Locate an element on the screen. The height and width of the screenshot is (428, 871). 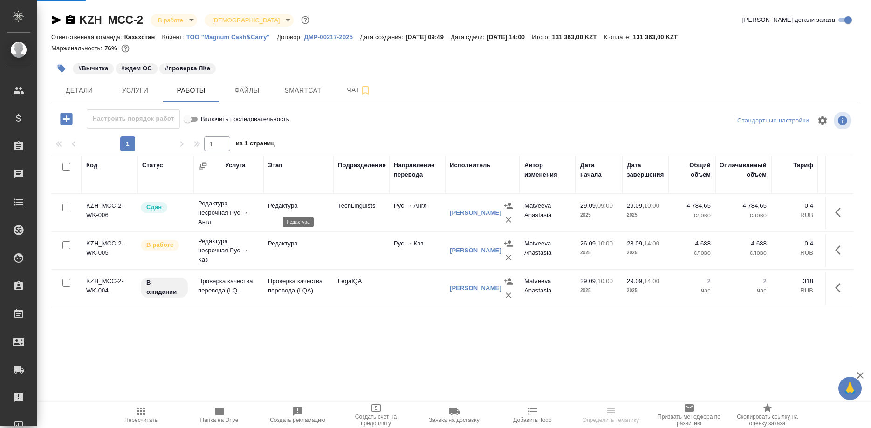
div: Услуга is located at coordinates (235, 165).